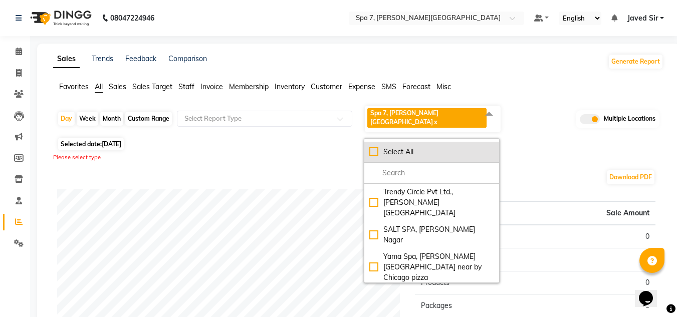 This screenshot has width=677, height=317. Describe the element at coordinates (211, 87) in the screenshot. I see `span: Invoice` at that location.